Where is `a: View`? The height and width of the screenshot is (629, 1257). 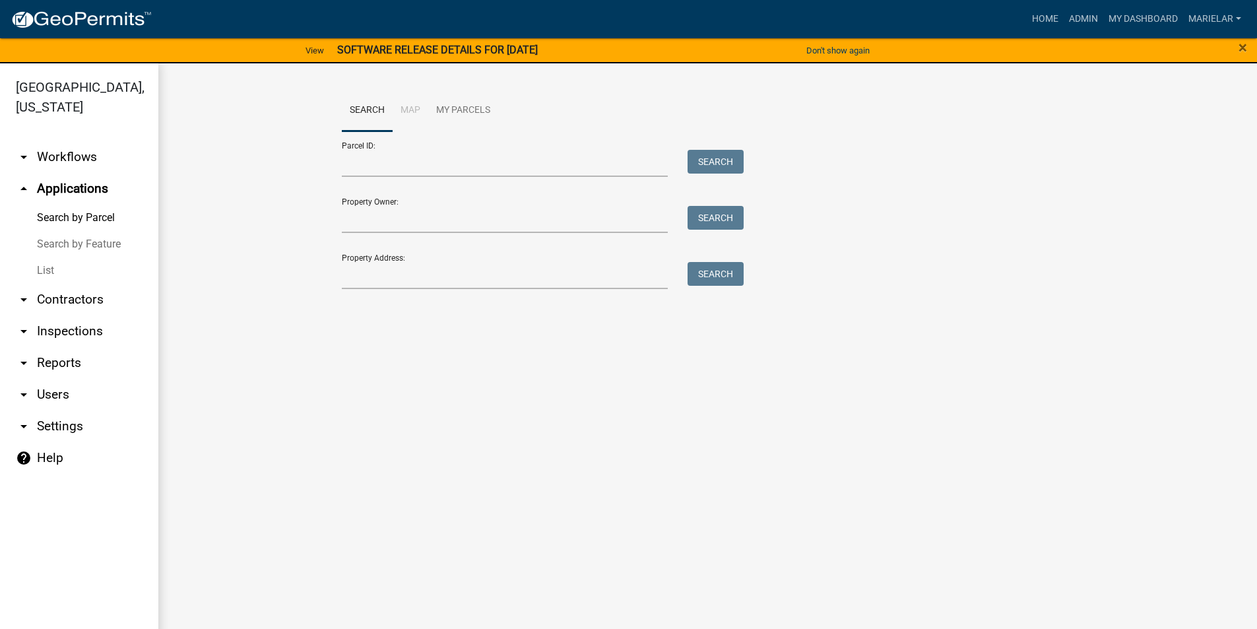 a: View is located at coordinates (315, 50).